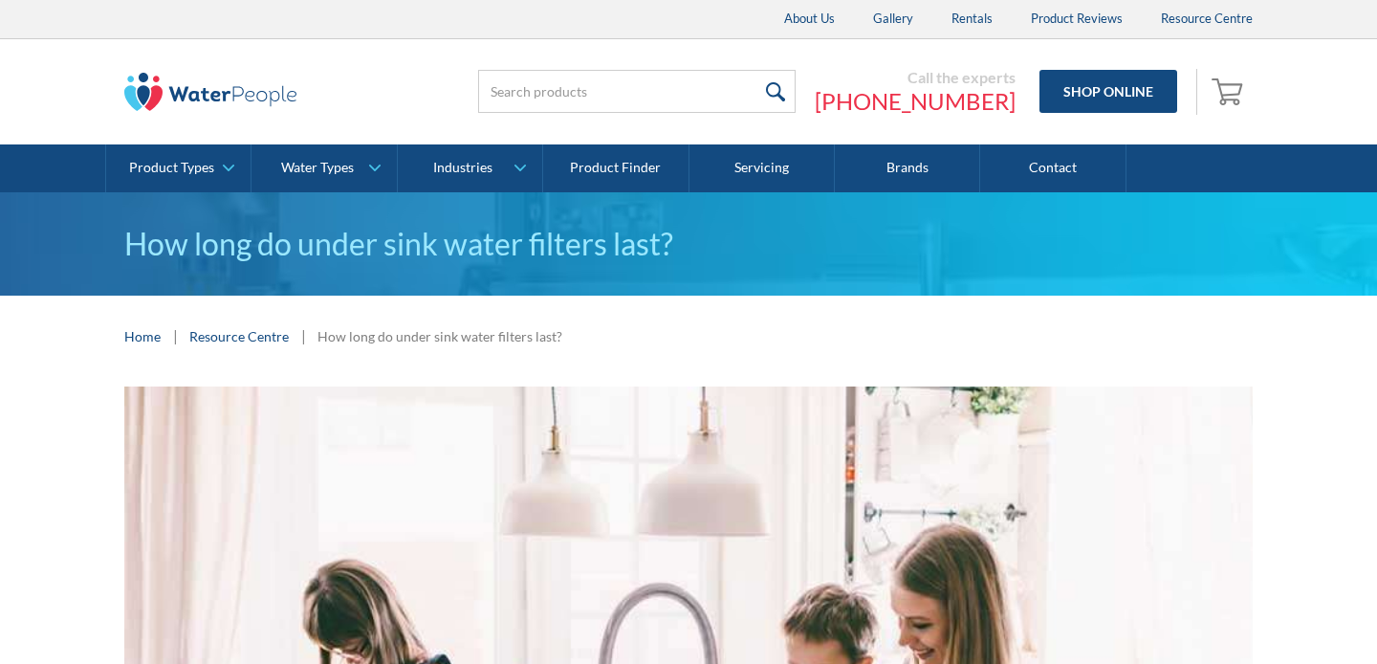  I want to click on img: shopping cart, so click(1230, 91).